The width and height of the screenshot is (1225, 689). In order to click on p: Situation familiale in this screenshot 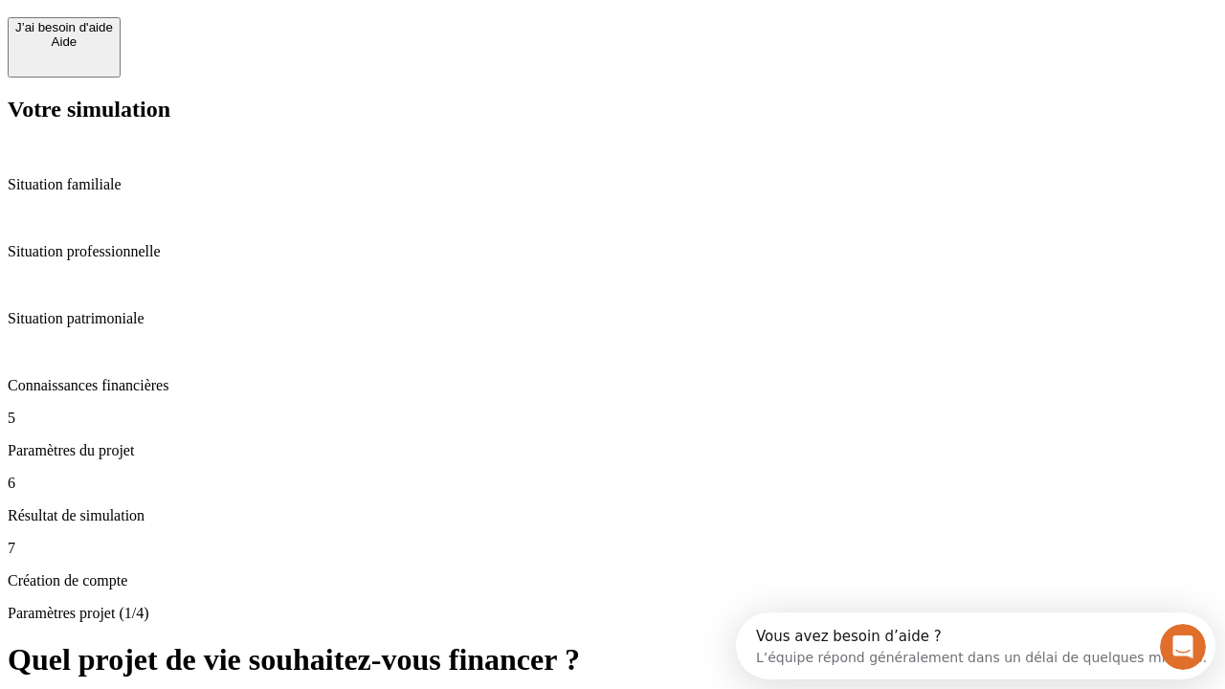, I will do `click(612, 185)`.